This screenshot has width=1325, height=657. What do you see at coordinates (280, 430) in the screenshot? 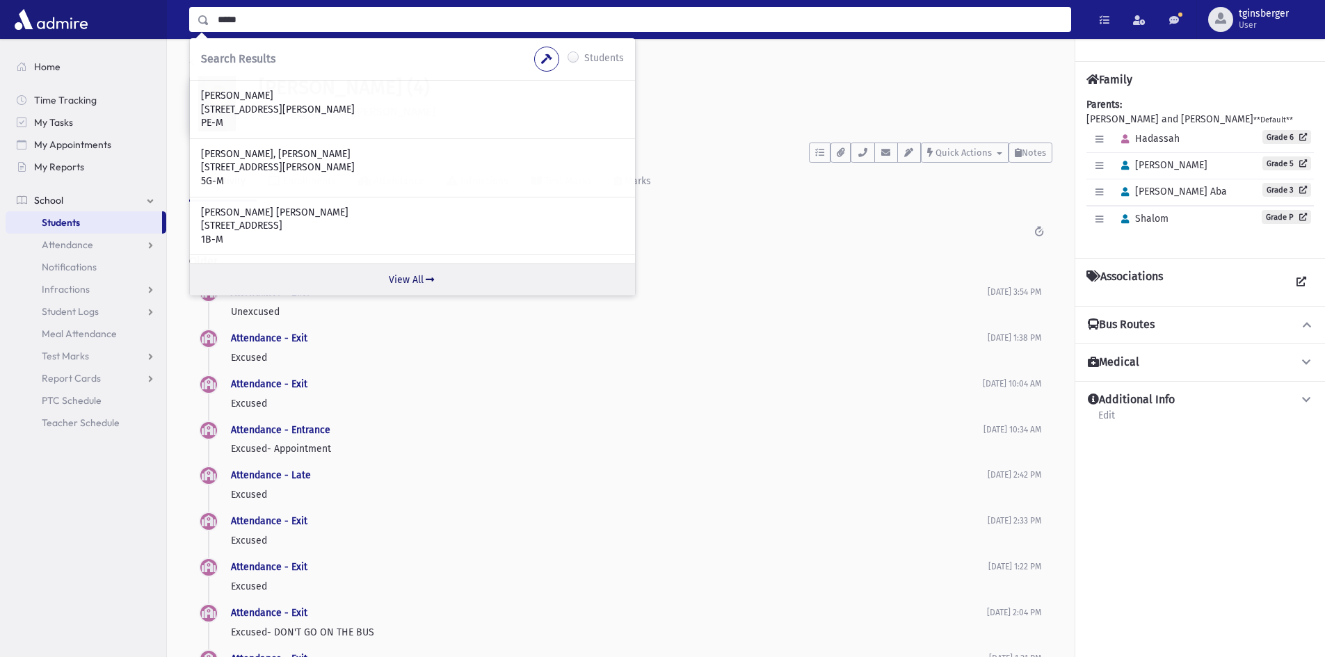
I see `a: Attendance - Entrance` at bounding box center [280, 430].